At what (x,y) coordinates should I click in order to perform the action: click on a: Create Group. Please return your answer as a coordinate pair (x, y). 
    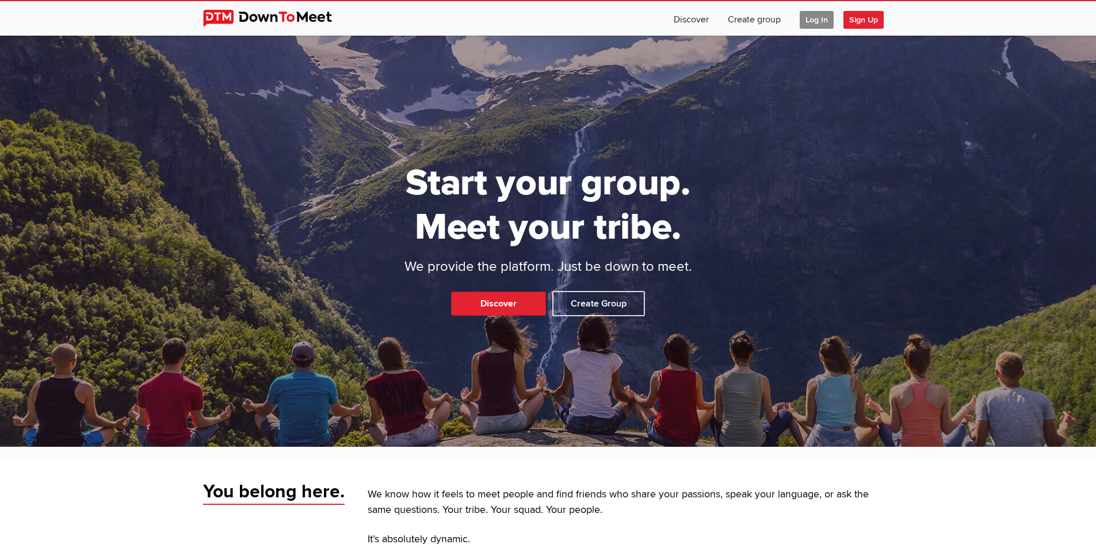
    Looking at the image, I should click on (598, 304).